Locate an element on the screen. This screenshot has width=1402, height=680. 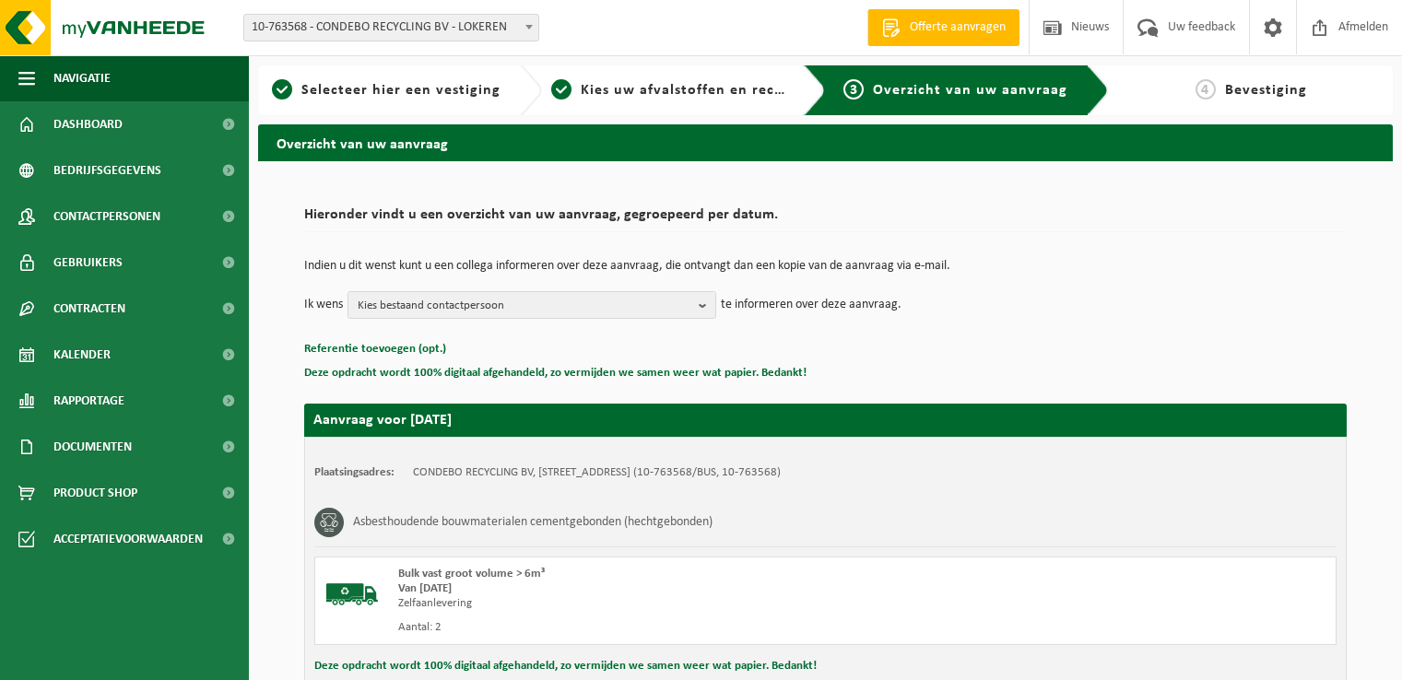
span: Contactpersonen is located at coordinates (107, 217).